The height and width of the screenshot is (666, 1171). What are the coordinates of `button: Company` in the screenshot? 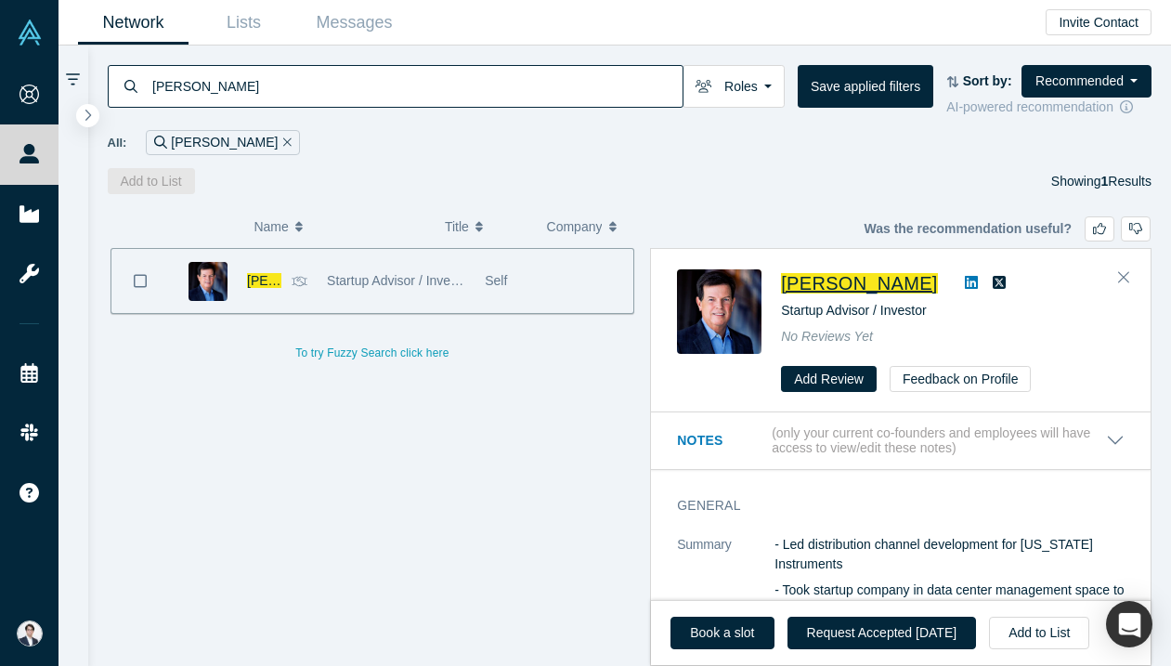 It's located at (588, 227).